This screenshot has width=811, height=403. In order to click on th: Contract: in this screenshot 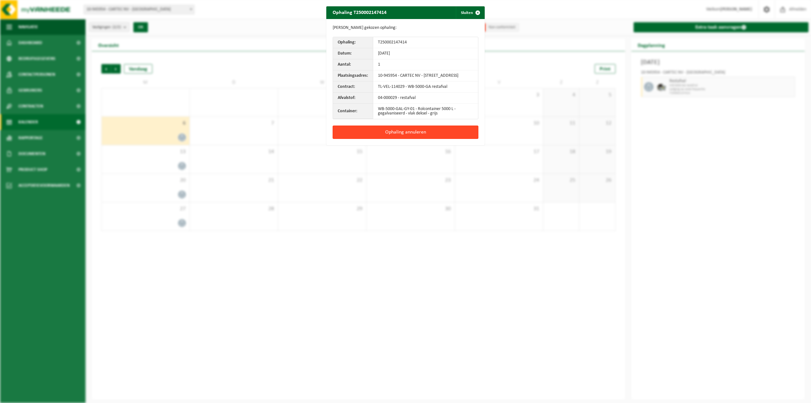, I will do `click(353, 87)`.